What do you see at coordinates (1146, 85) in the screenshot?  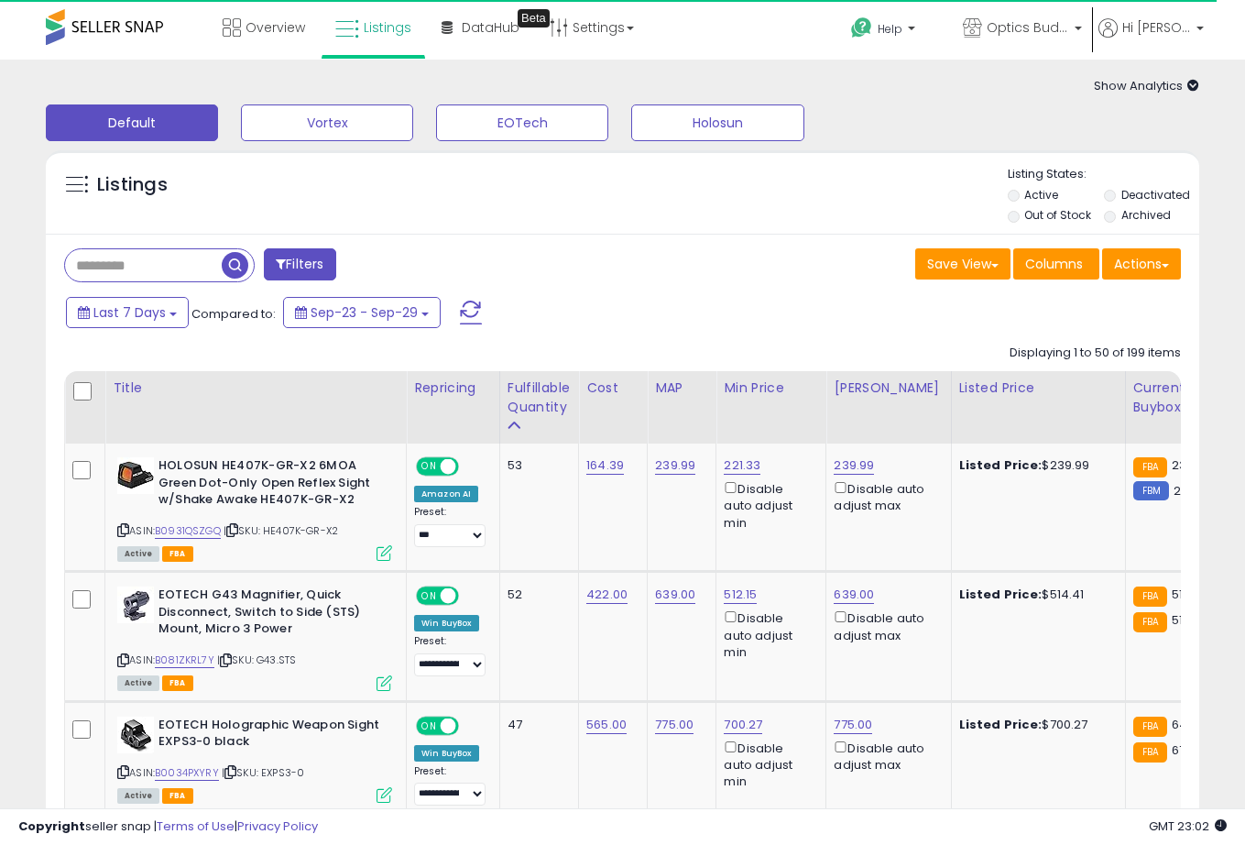 I see `span: Show Analytics` at bounding box center [1146, 85].